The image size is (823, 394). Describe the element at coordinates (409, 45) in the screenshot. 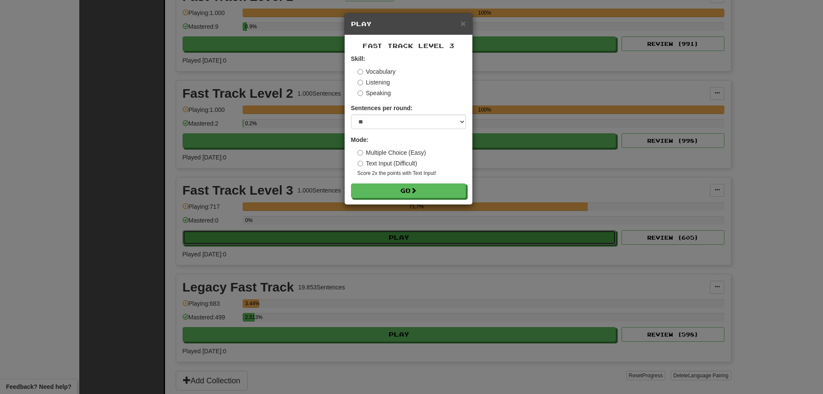

I see `span: Fast Track Level 3` at that location.